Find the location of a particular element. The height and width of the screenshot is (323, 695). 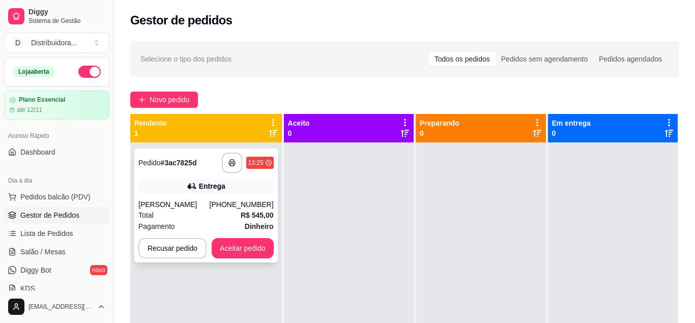

div: Loja aberta is located at coordinates (34, 72).